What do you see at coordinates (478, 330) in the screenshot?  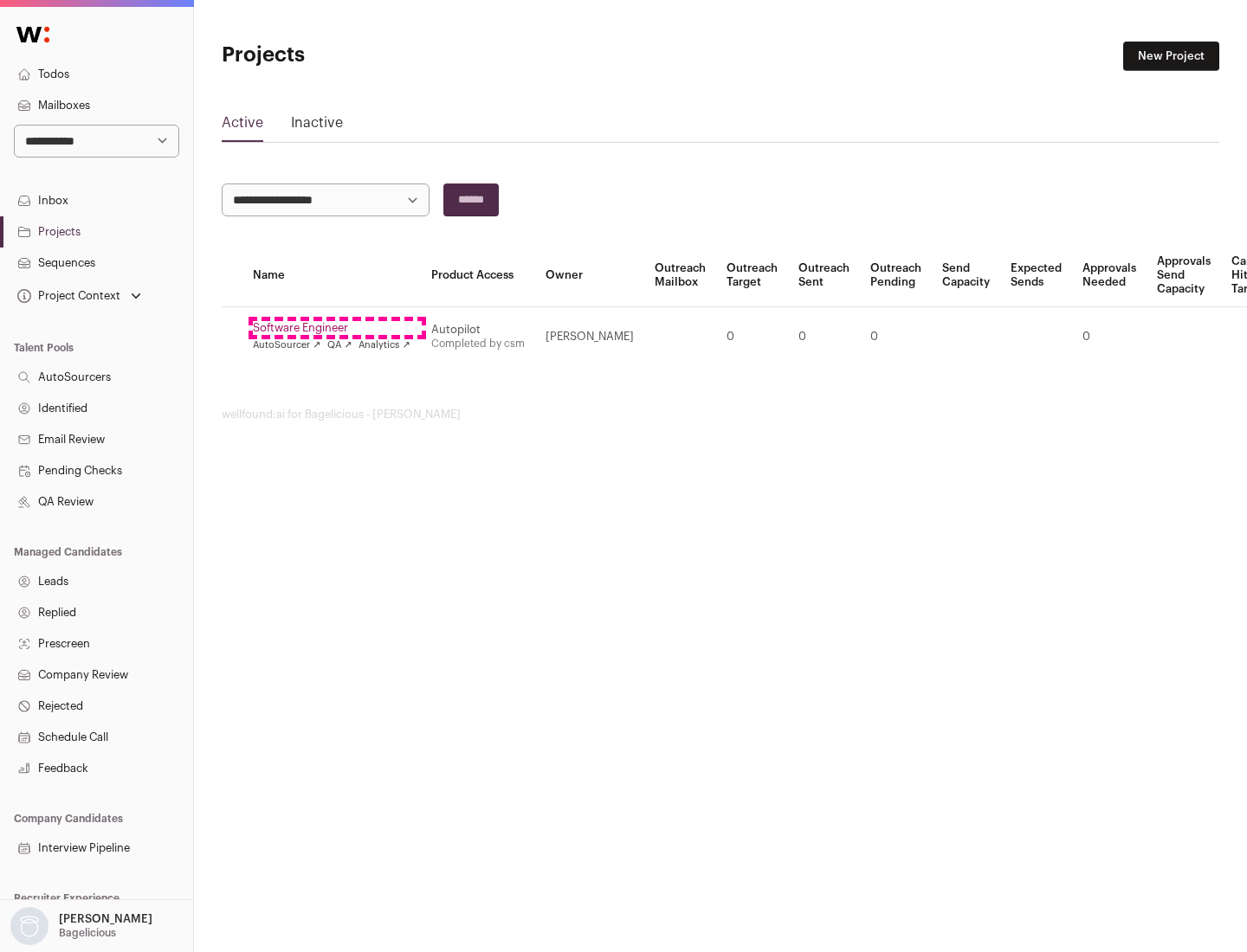 I see `div: Autopilot` at bounding box center [478, 330].